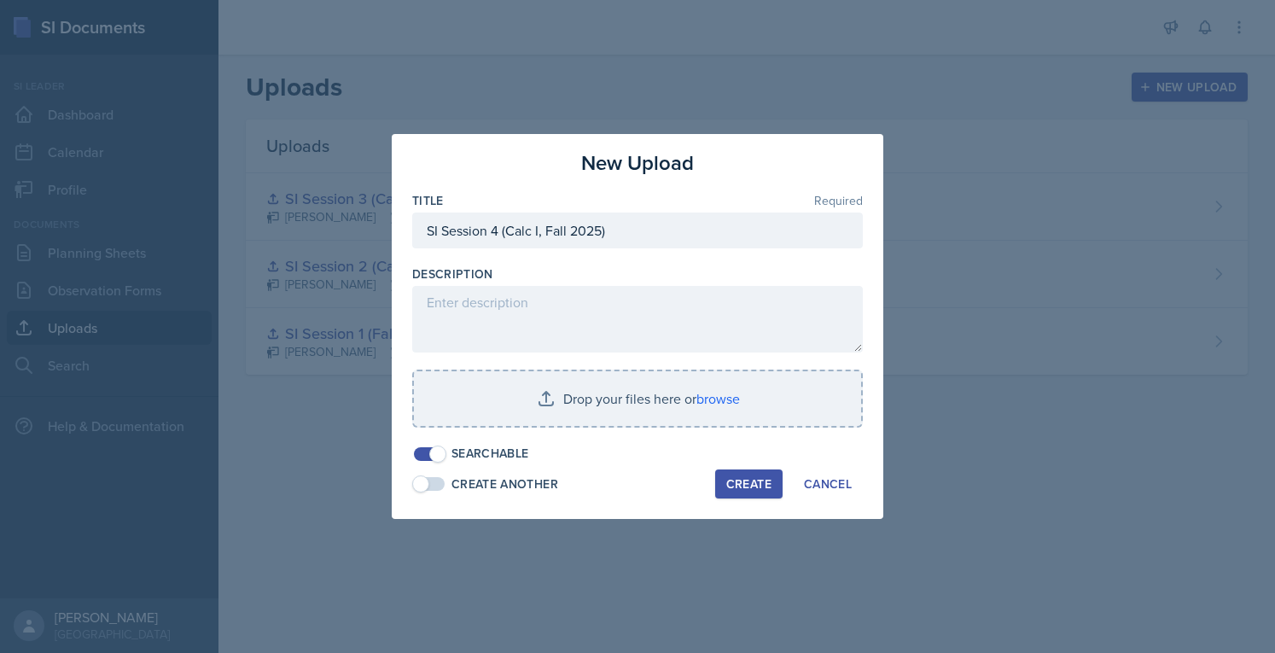 This screenshot has width=1275, height=653. What do you see at coordinates (490, 453) in the screenshot?
I see `div: Searchable` at bounding box center [490, 453].